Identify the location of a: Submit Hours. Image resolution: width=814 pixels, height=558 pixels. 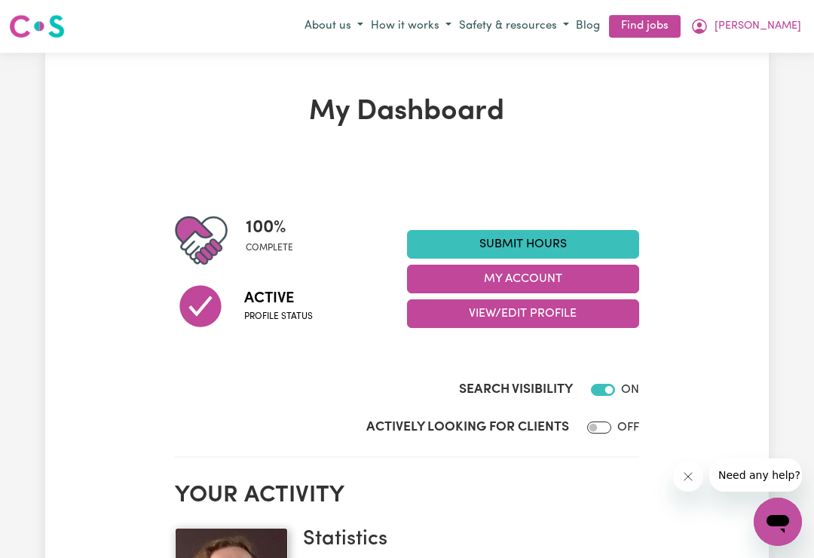
(523, 244).